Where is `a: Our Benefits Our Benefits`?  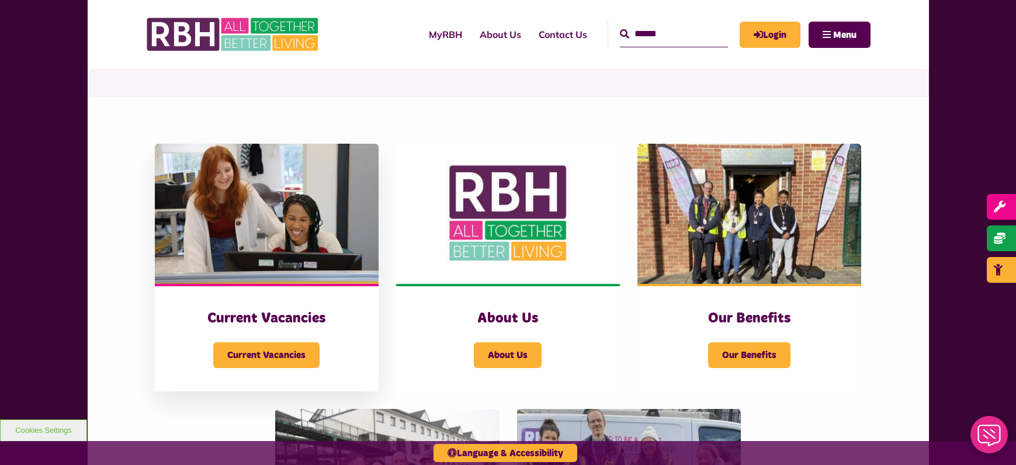 a: Our Benefits Our Benefits is located at coordinates (749, 268).